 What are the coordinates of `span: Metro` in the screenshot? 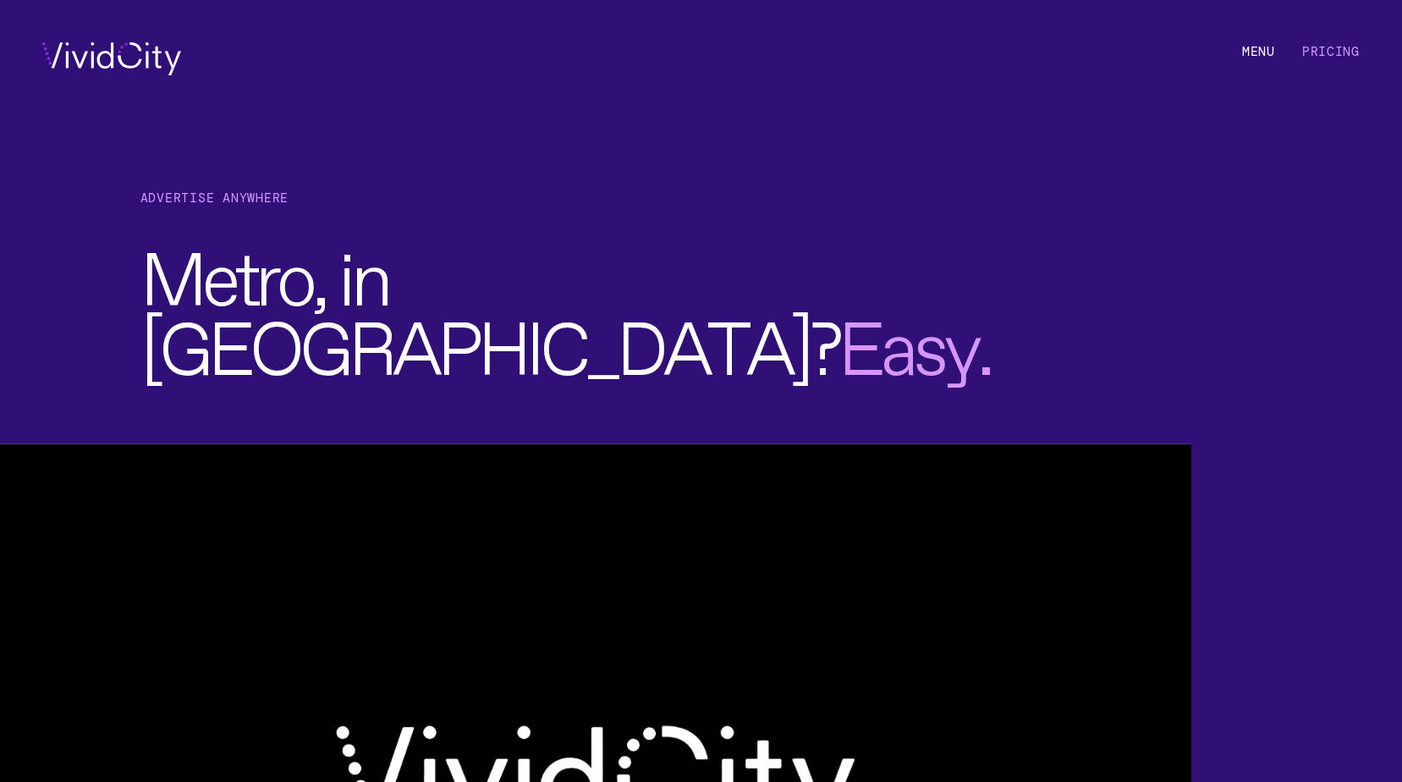 It's located at (227, 268).